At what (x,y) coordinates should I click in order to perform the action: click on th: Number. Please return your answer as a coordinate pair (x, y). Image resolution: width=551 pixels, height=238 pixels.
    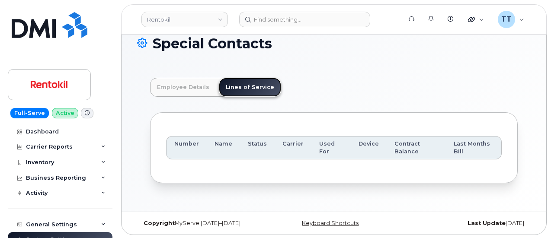
    Looking at the image, I should click on (186, 148).